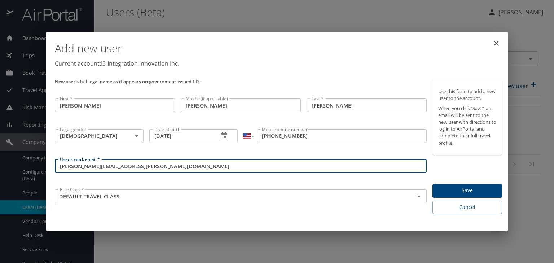 The height and width of the screenshot is (263, 554). I want to click on p: New user's full legal name as it appears on government-issued I.D.:, so click(241, 82).